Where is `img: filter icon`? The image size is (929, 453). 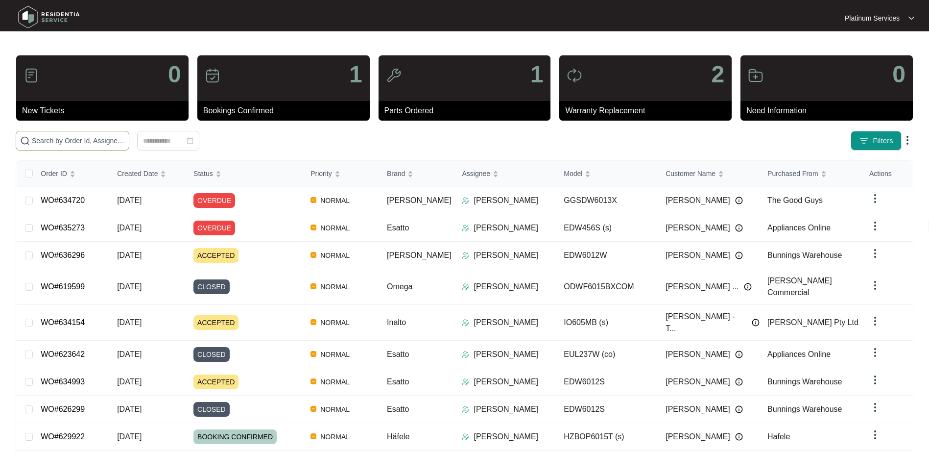 img: filter icon is located at coordinates (864, 141).